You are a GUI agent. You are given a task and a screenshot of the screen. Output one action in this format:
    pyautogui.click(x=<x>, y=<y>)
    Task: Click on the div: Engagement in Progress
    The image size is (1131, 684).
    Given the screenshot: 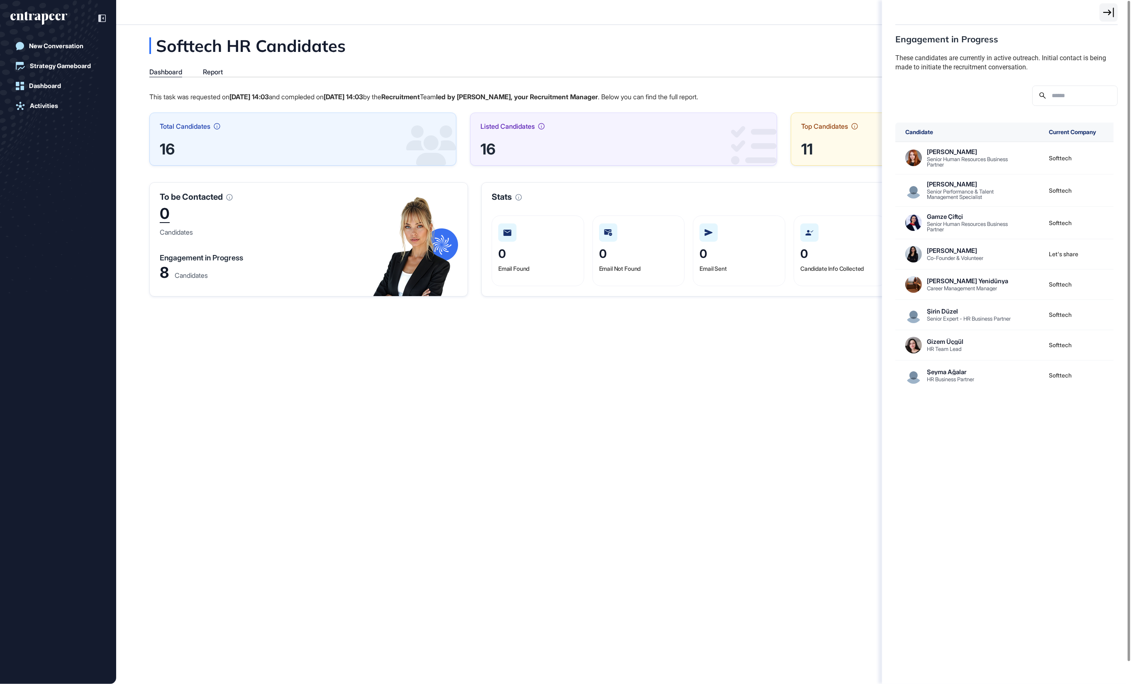 What is the action you would take?
    pyautogui.click(x=1007, y=39)
    